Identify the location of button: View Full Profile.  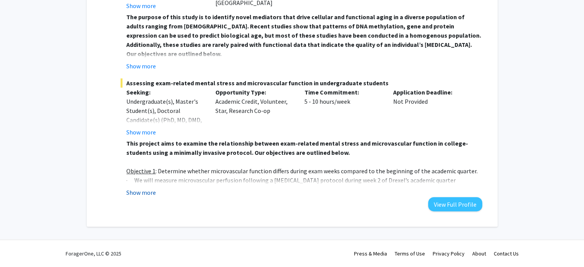
(455, 204).